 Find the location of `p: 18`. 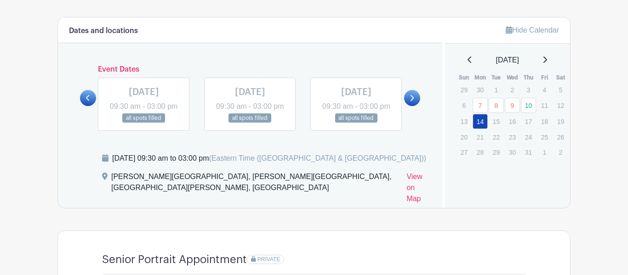

p: 18 is located at coordinates (544, 121).